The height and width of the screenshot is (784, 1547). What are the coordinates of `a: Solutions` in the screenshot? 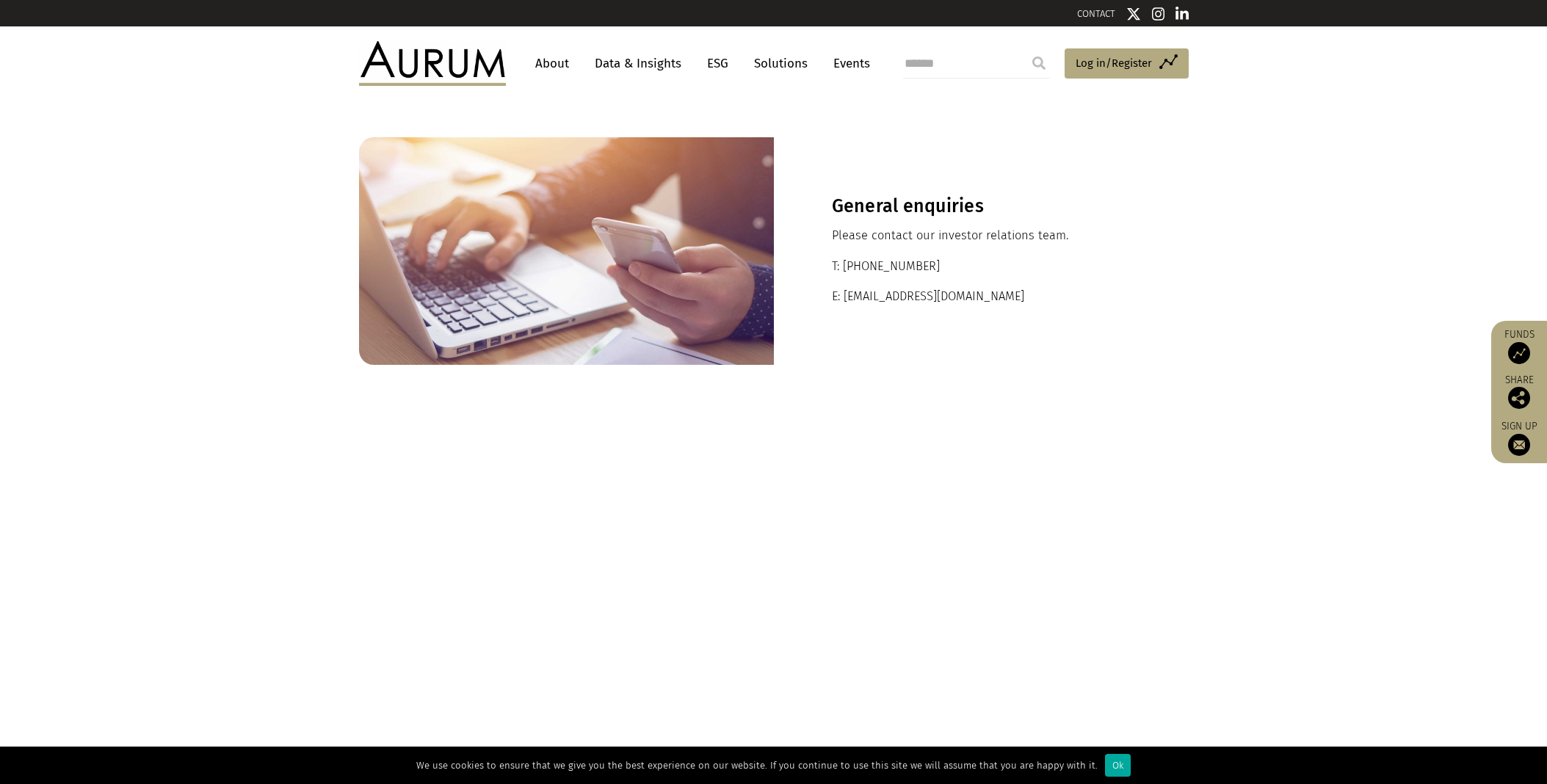 It's located at (780, 63).